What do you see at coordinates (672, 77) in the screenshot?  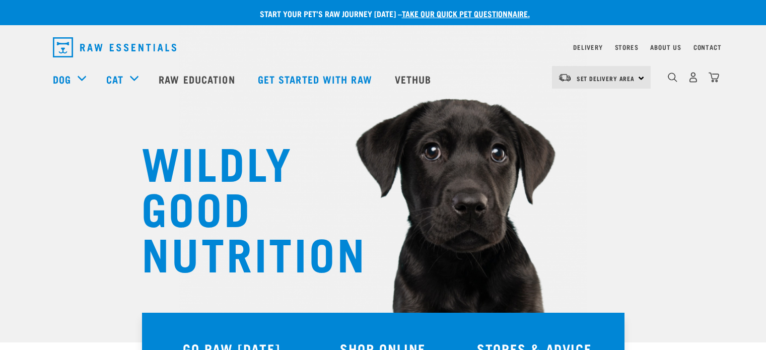 I see `img: home-icon-1@2x.png` at bounding box center [672, 77].